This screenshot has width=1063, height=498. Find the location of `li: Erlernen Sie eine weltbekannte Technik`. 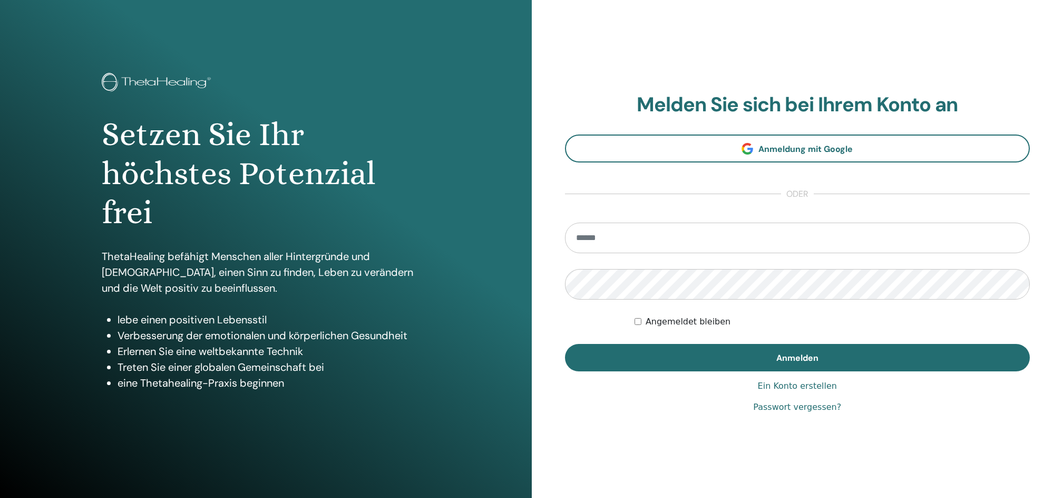

li: Erlernen Sie eine weltbekannte Technik is located at coordinates (274, 351).